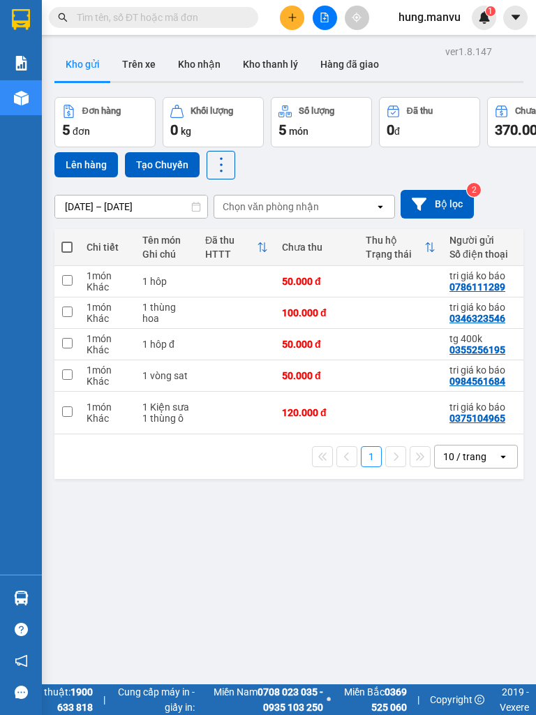  I want to click on div: 1 thùng hoa, so click(167, 313).